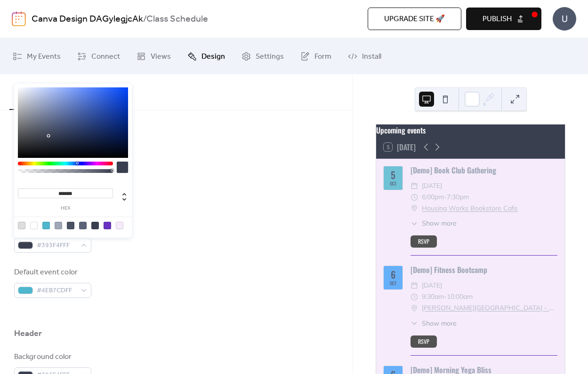  I want to click on span: Design, so click(213, 56).